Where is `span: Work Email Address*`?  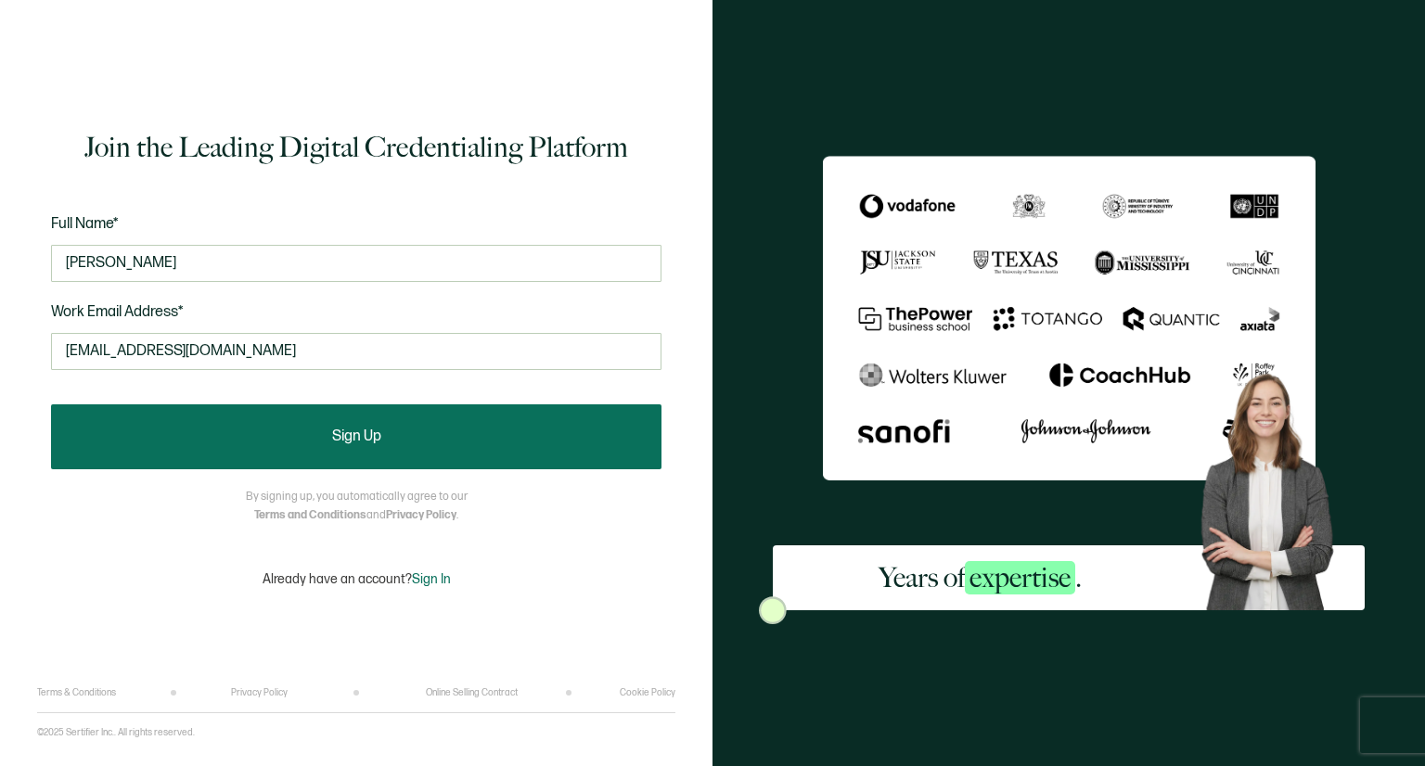 span: Work Email Address* is located at coordinates (117, 312).